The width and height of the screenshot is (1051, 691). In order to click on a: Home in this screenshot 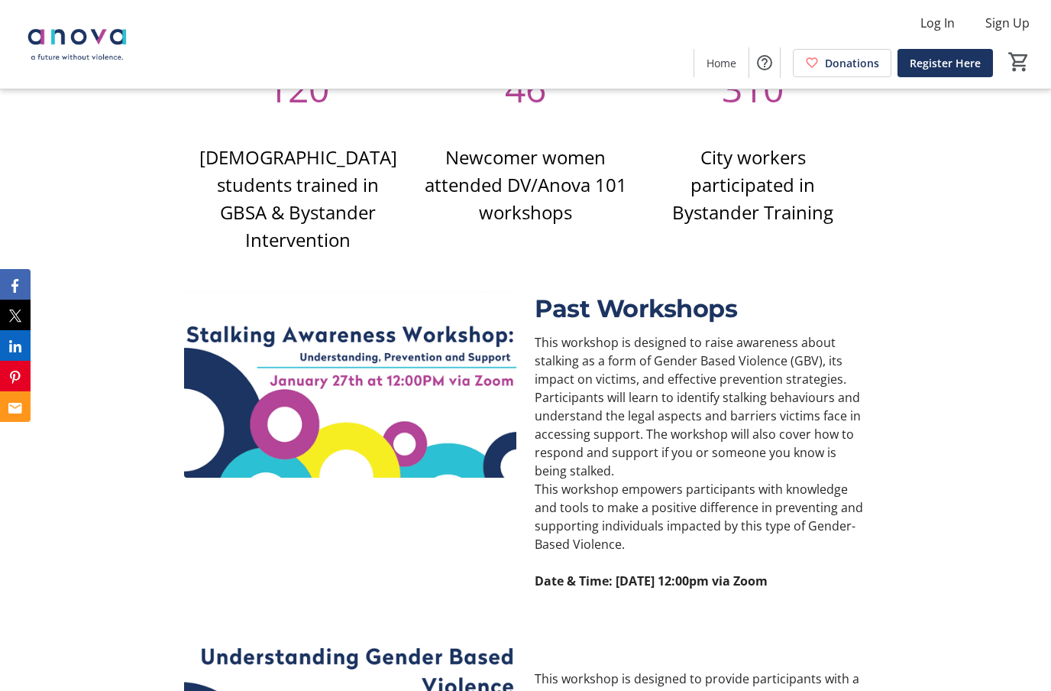, I will do `click(721, 63)`.